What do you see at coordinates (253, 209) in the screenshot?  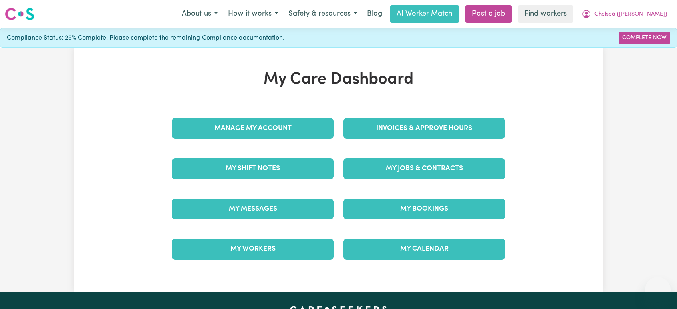 I see `a: My Messages` at bounding box center [253, 209].